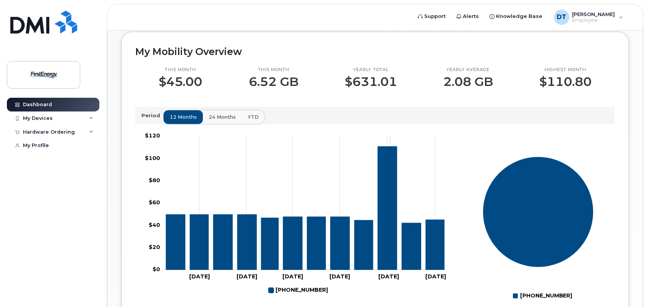 The image size is (647, 307). I want to click on tspan: $40, so click(154, 225).